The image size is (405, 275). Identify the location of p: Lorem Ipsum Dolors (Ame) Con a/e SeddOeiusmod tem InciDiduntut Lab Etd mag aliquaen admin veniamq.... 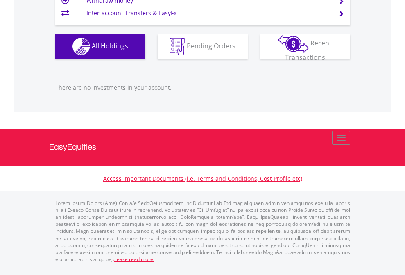
(203, 231).